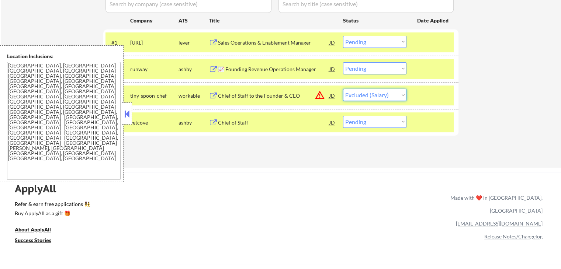 The height and width of the screenshot is (269, 561). What do you see at coordinates (118, 43) in the screenshot?
I see `div: #1` at bounding box center [118, 43].